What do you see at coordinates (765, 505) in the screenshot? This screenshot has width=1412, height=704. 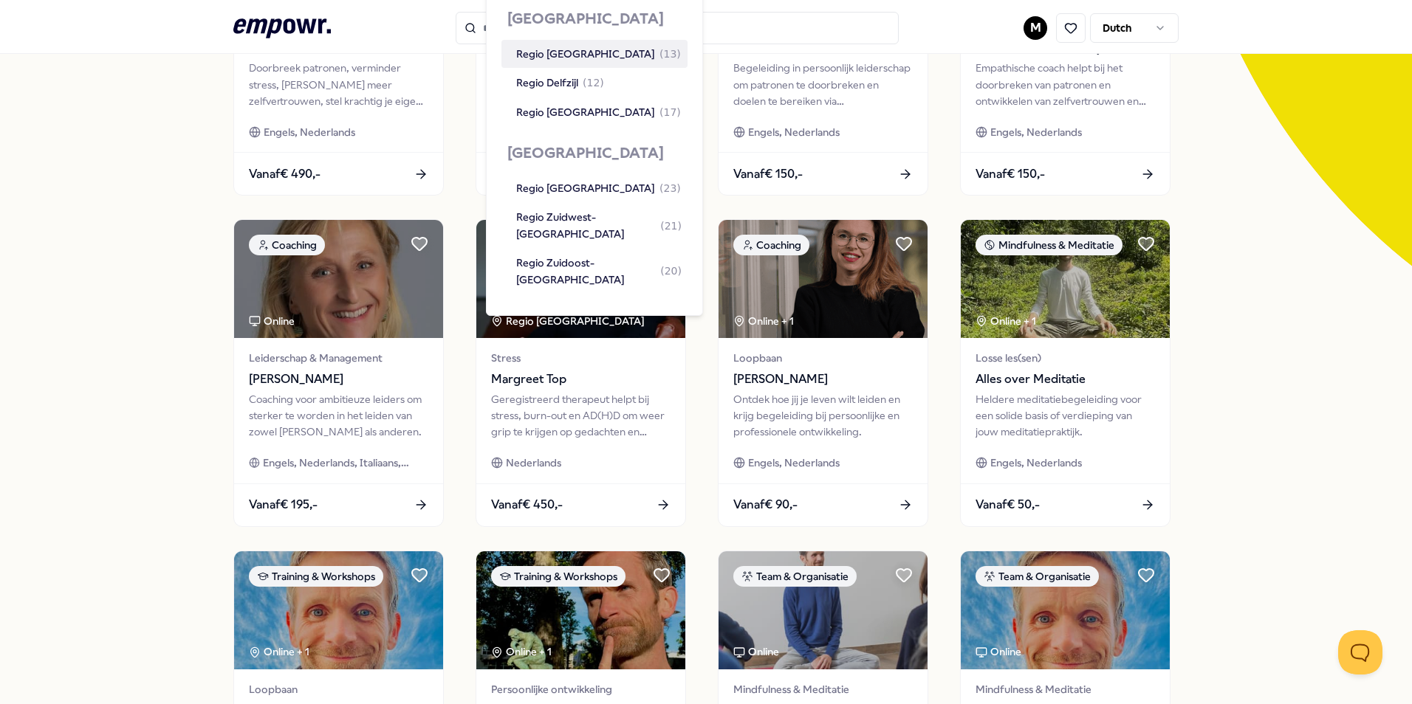 I see `span: Vanaf € 90,-` at bounding box center [765, 505].